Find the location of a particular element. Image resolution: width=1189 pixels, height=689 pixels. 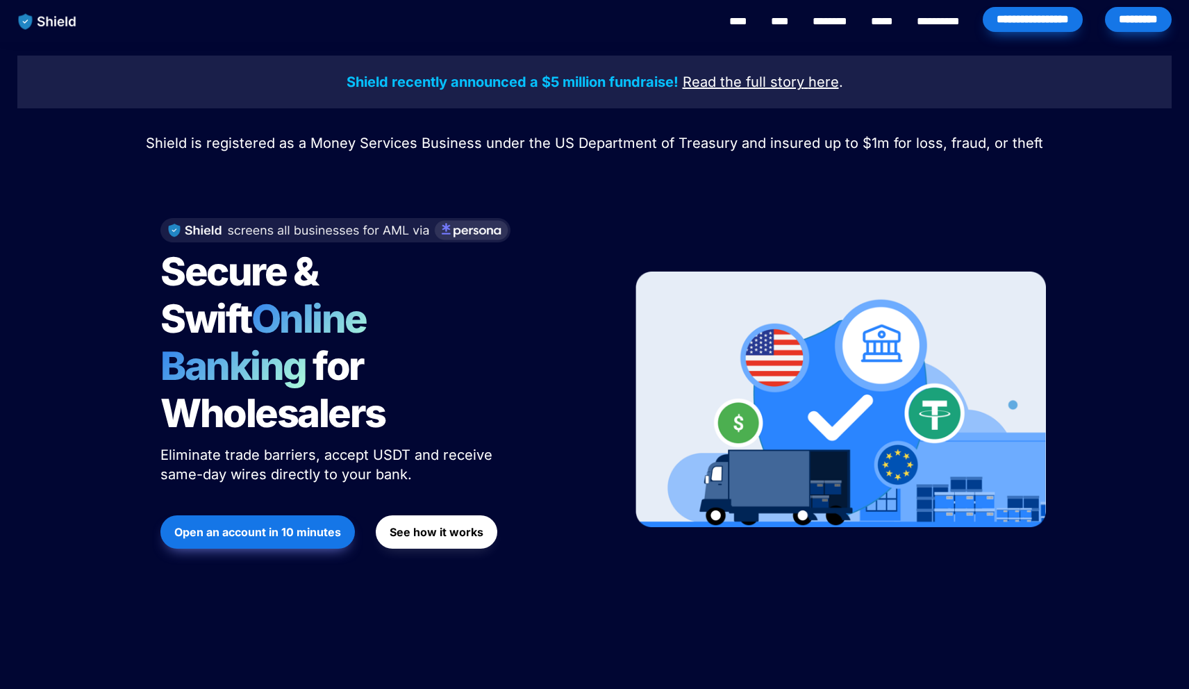

u: here is located at coordinates (824, 82).